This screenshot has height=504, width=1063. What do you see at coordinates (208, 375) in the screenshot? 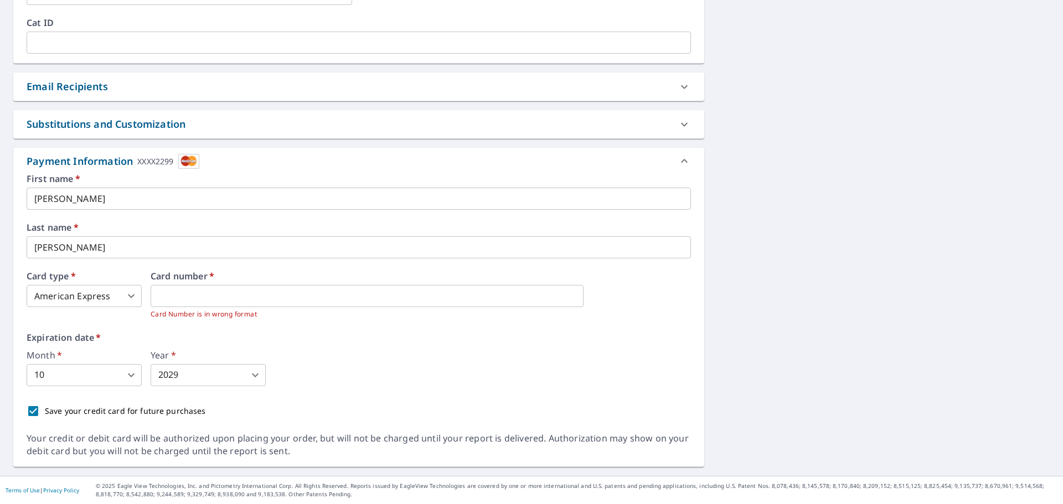
I see `div: 2029` at bounding box center [208, 375].